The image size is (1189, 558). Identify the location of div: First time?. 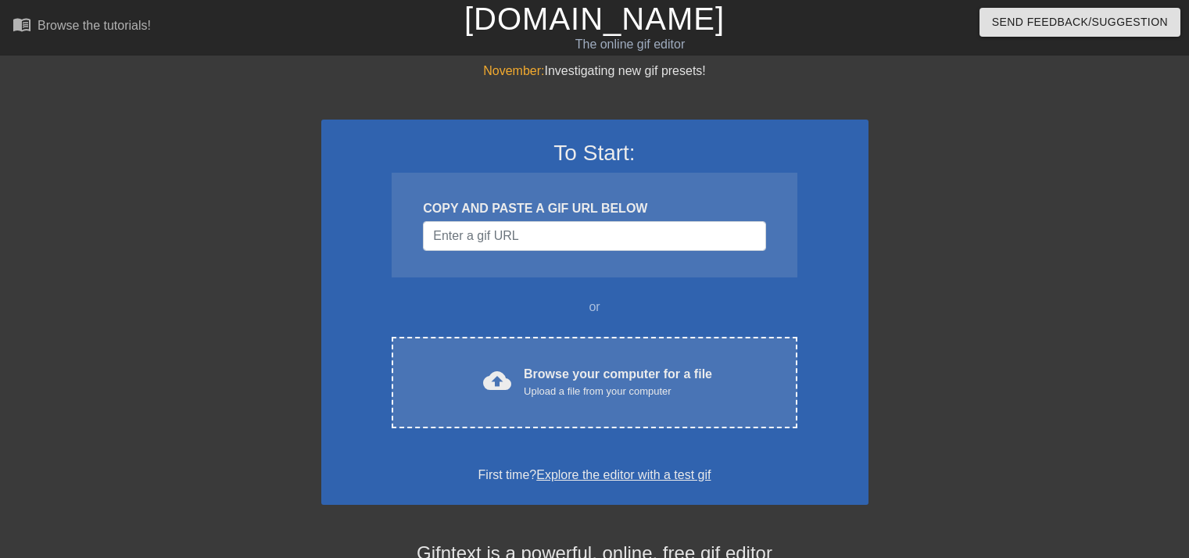
(595, 475).